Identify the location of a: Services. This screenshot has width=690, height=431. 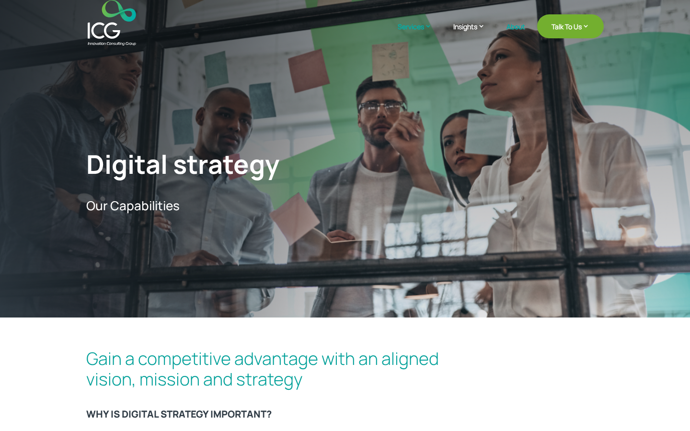
(419, 34).